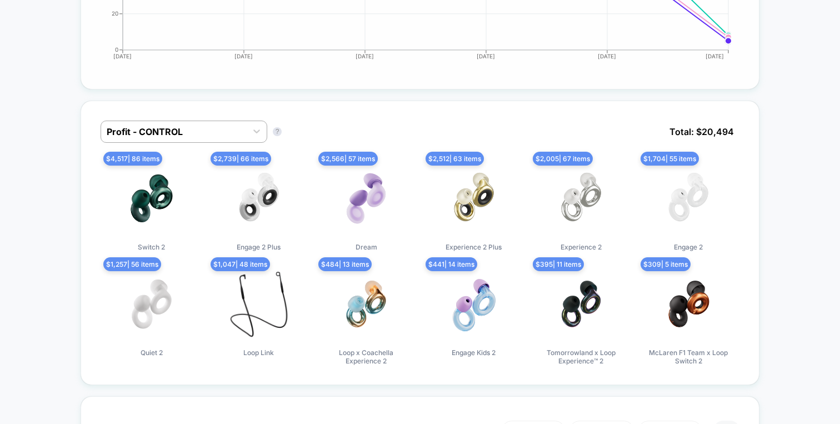 The image size is (840, 424). I want to click on span: Tomorrowland x Loop Experience™ 2, so click(581, 356).